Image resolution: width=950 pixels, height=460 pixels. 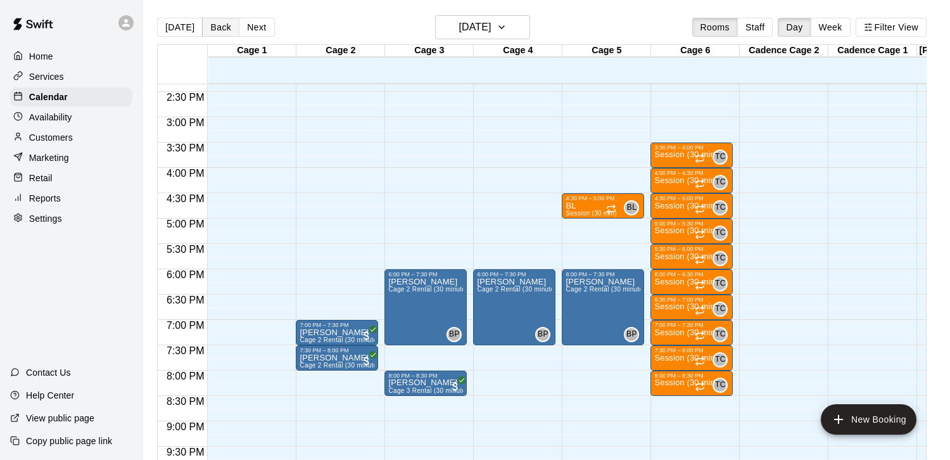 I want to click on span: 9:30 PM, so click(x=186, y=452).